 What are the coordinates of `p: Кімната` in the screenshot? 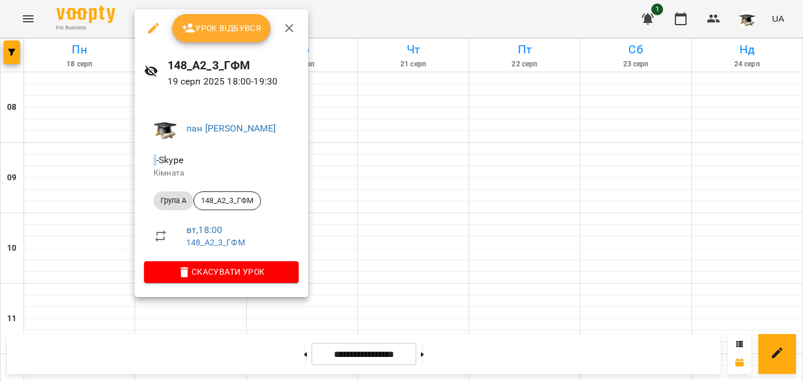 It's located at (221, 173).